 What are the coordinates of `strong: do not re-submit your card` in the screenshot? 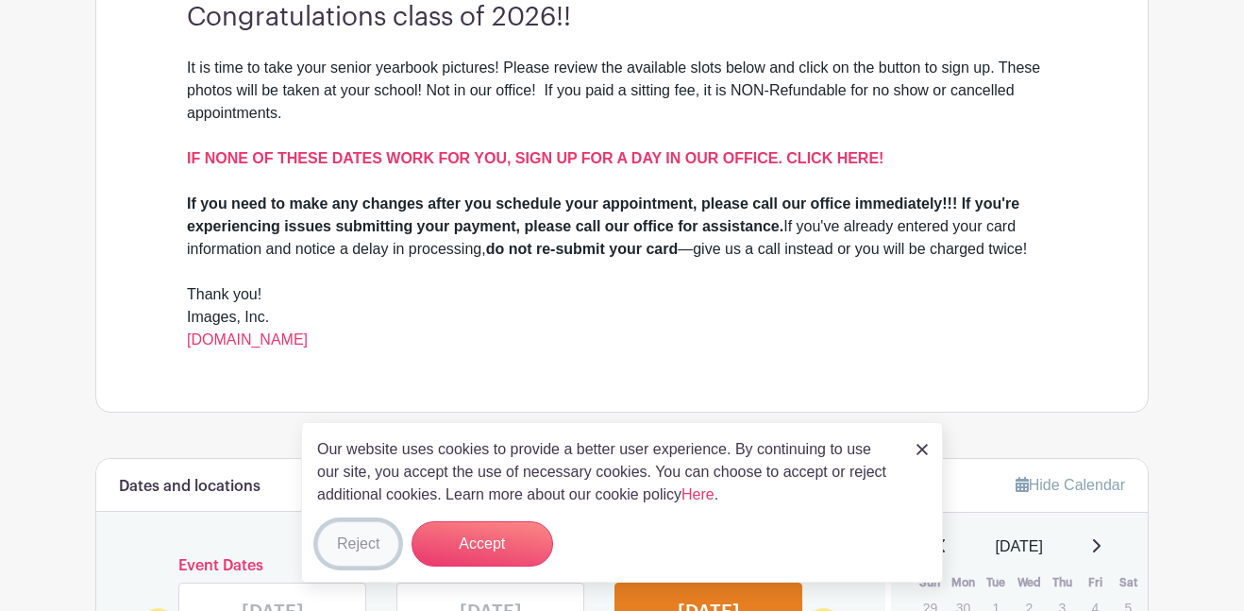 It's located at (582, 248).